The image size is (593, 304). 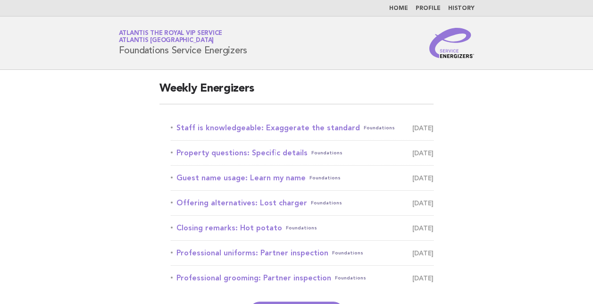 What do you see at coordinates (462, 8) in the screenshot?
I see `a: History` at bounding box center [462, 8].